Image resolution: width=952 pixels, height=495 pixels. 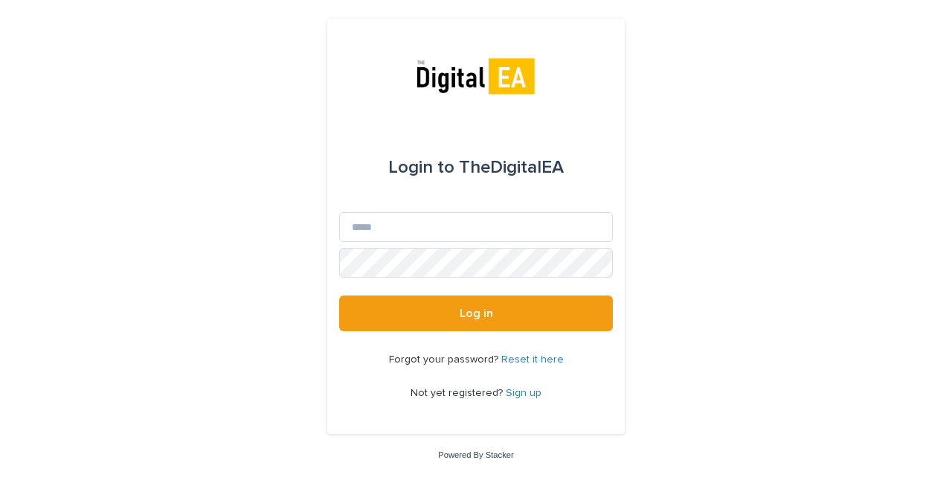 What do you see at coordinates (458, 393) in the screenshot?
I see `span: Not yet registered?` at bounding box center [458, 393].